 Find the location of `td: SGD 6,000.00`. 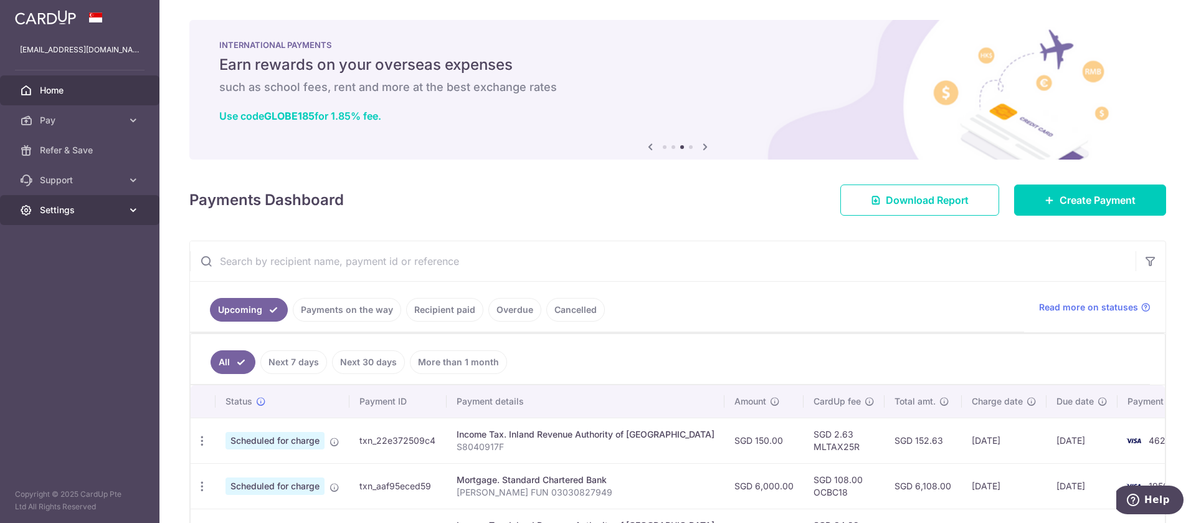

td: SGD 6,000.00 is located at coordinates (764, 485).